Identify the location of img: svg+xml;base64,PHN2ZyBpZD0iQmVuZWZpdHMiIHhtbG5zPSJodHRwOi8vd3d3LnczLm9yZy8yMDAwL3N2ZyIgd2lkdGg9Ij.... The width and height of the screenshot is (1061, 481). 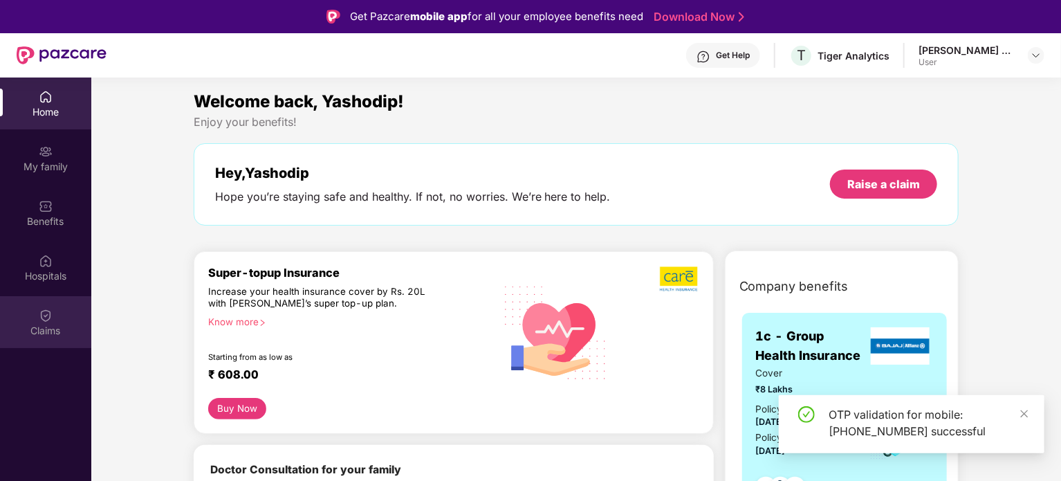
(46, 206).